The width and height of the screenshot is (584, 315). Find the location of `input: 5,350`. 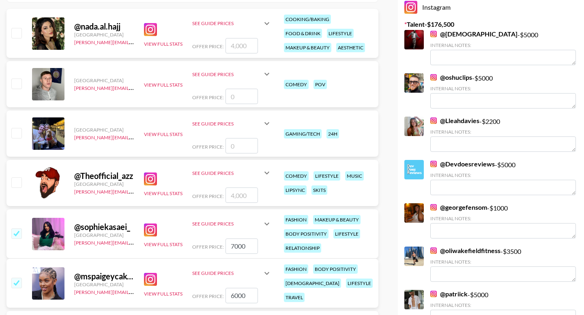

input: 5,350 is located at coordinates (242, 246).